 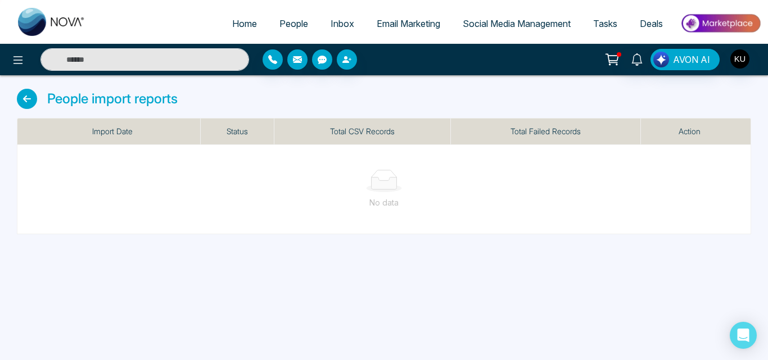 What do you see at coordinates (692, 60) in the screenshot?
I see `span: AVON AI` at bounding box center [692, 60].